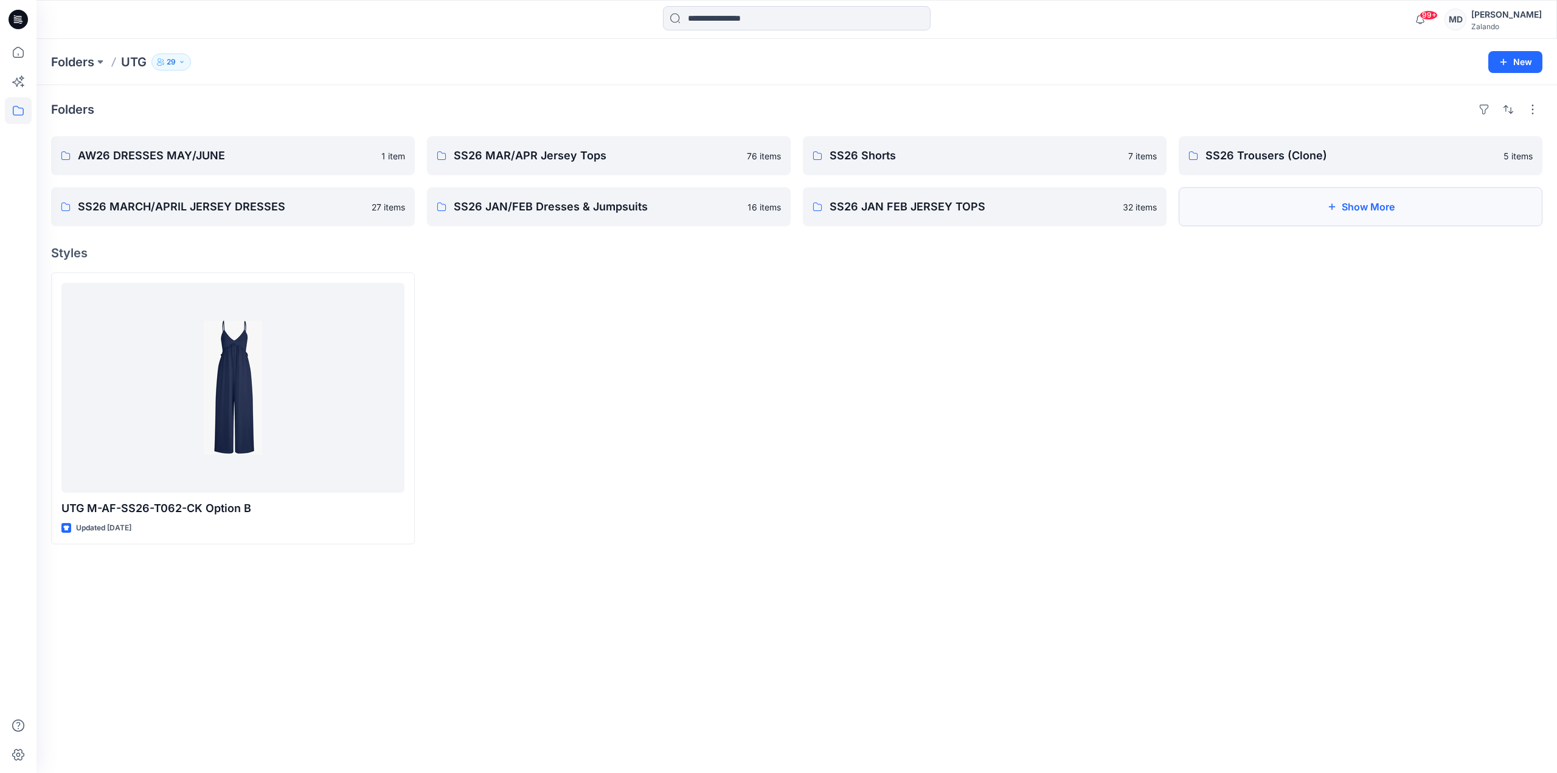 This screenshot has width=1557, height=773. What do you see at coordinates (393, 156) in the screenshot?
I see `p: 1 item` at bounding box center [393, 156].